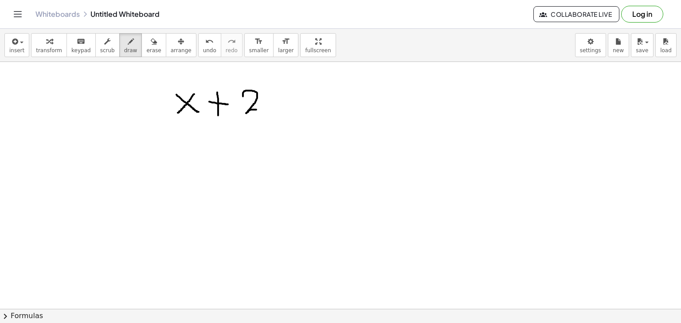 The width and height of the screenshot is (681, 323). I want to click on span: undo, so click(210, 51).